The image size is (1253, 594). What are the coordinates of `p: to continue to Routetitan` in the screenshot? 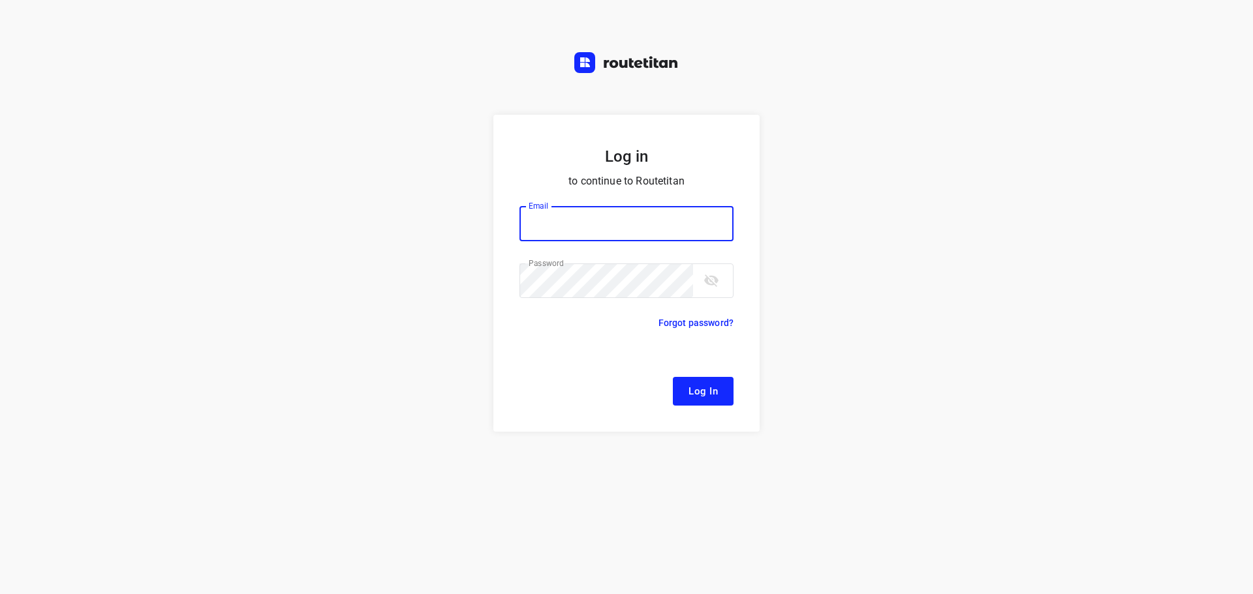 It's located at (626, 181).